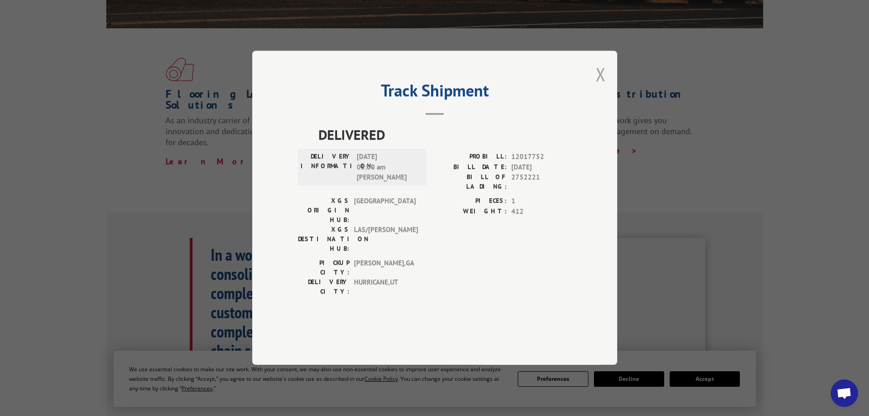 Image resolution: width=869 pixels, height=416 pixels. What do you see at coordinates (541, 201) in the screenshot?
I see `span: 1` at bounding box center [541, 201].